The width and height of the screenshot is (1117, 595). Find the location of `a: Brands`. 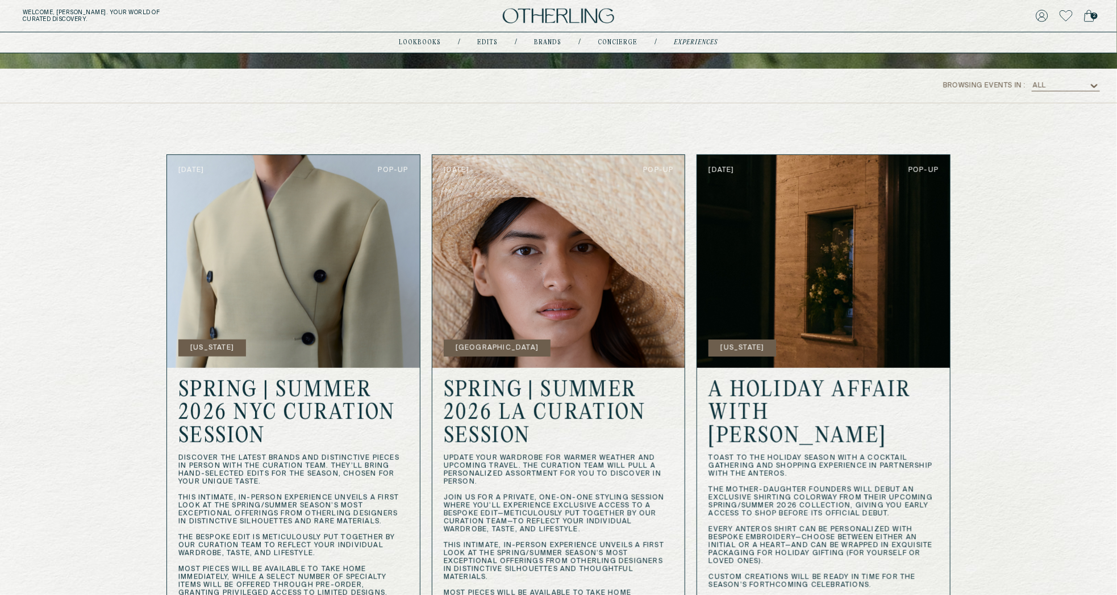

a: Brands is located at coordinates (548, 43).